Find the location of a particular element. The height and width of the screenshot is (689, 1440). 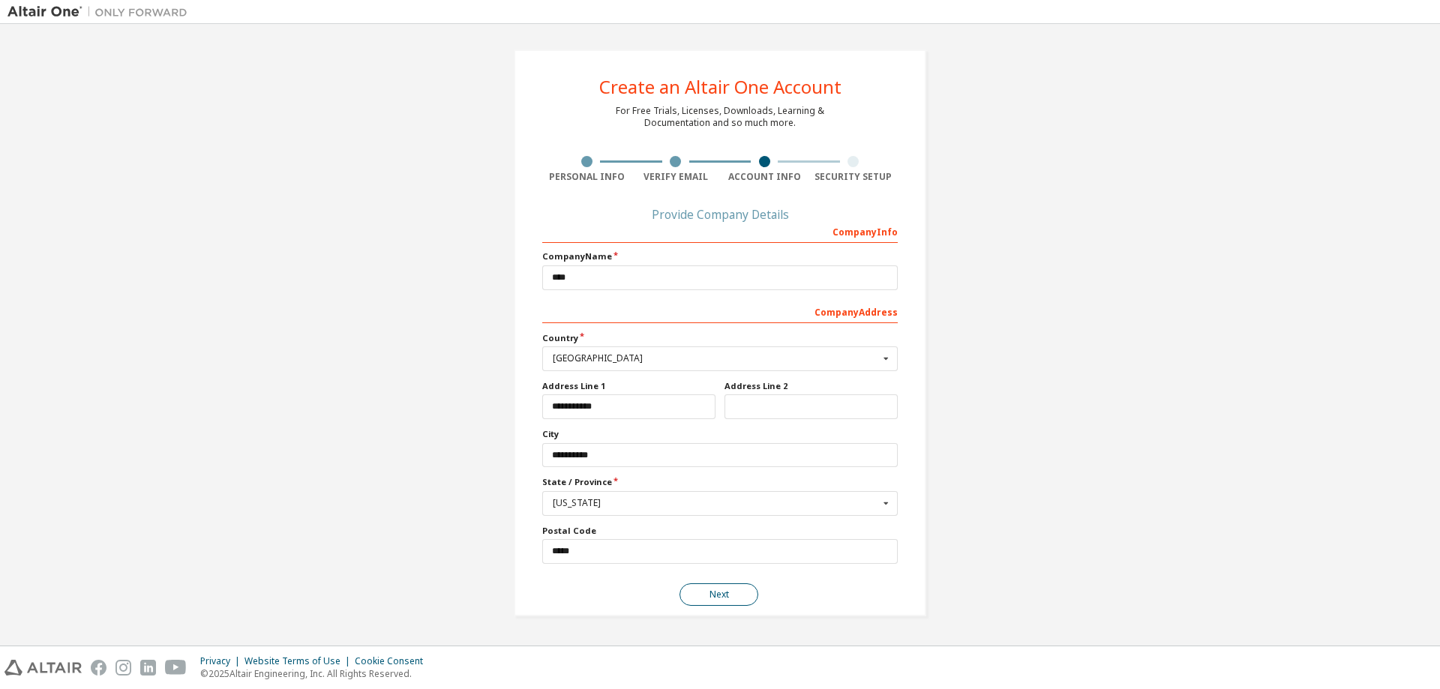

div: For Free Trials, Licenses, Downloads, Learning & Documentation and so much more. is located at coordinates (720, 117).